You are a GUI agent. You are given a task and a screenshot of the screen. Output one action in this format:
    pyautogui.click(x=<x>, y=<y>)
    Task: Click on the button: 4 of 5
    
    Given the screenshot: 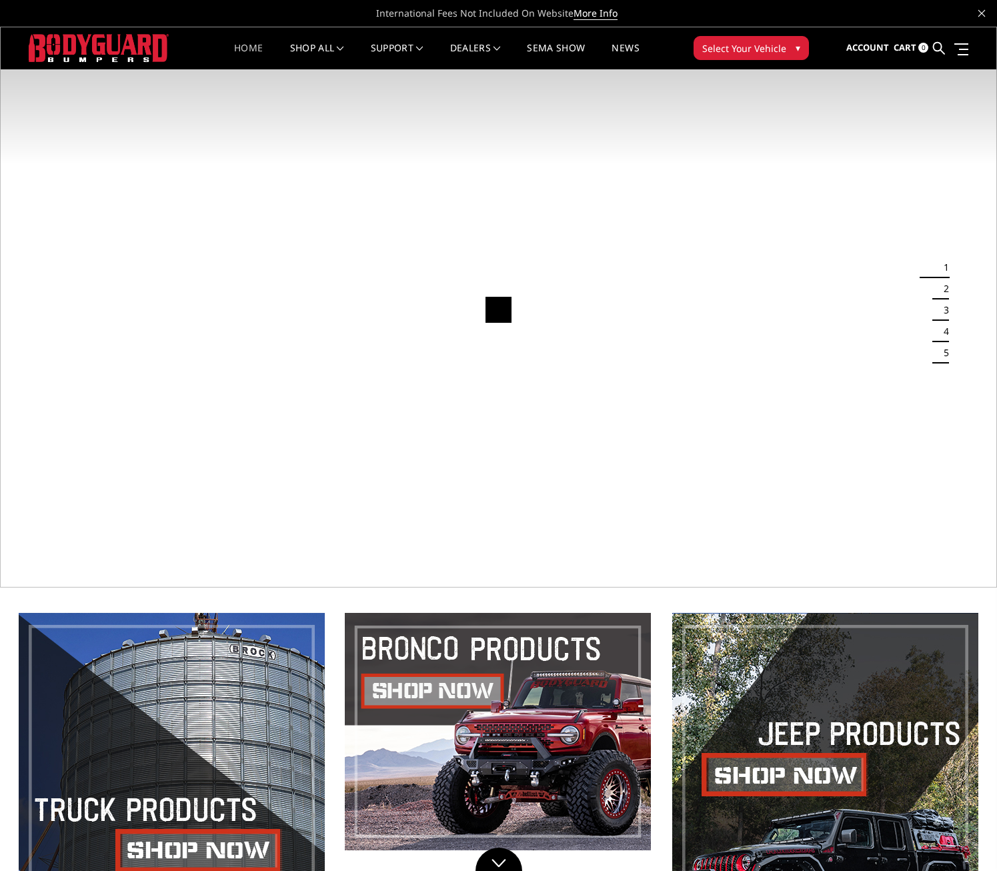 What is the action you would take?
    pyautogui.click(x=942, y=331)
    